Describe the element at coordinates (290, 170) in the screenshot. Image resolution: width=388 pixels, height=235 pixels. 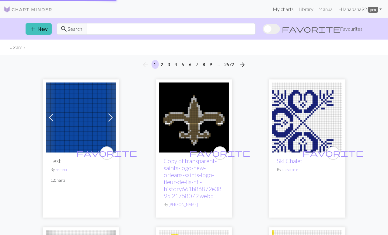
I see `a: clararosie` at that location.